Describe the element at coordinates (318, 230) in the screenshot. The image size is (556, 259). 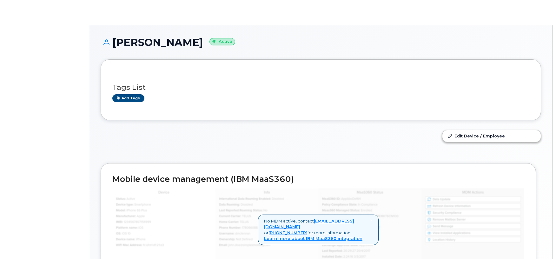
I see `div: No MDM active, contact or for more information` at that location.